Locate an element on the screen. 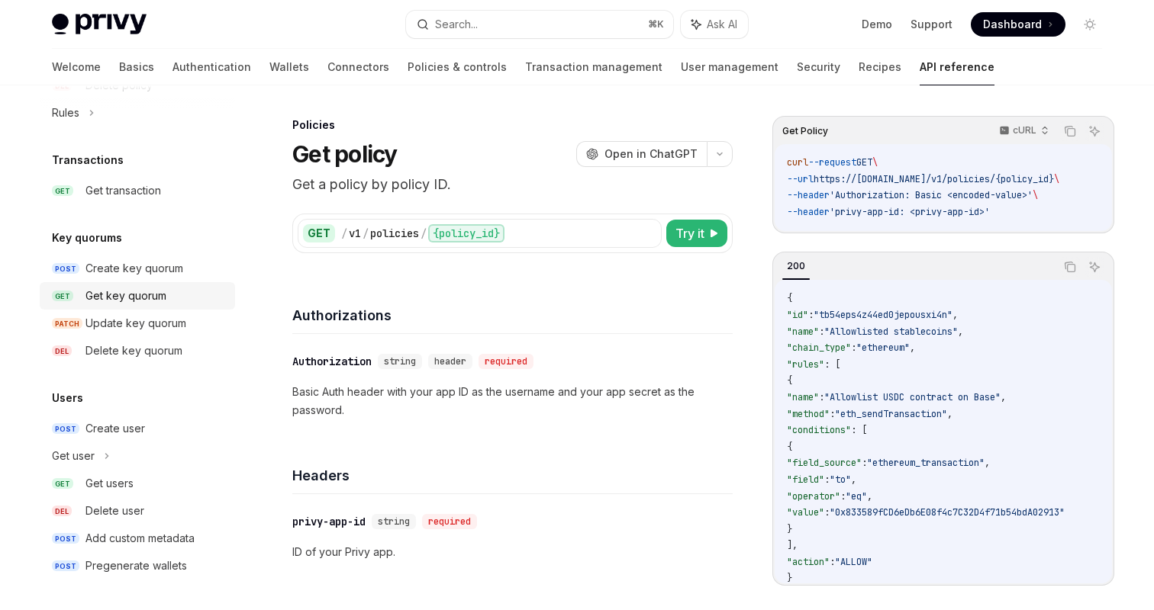  h5: Transactions is located at coordinates (88, 160).